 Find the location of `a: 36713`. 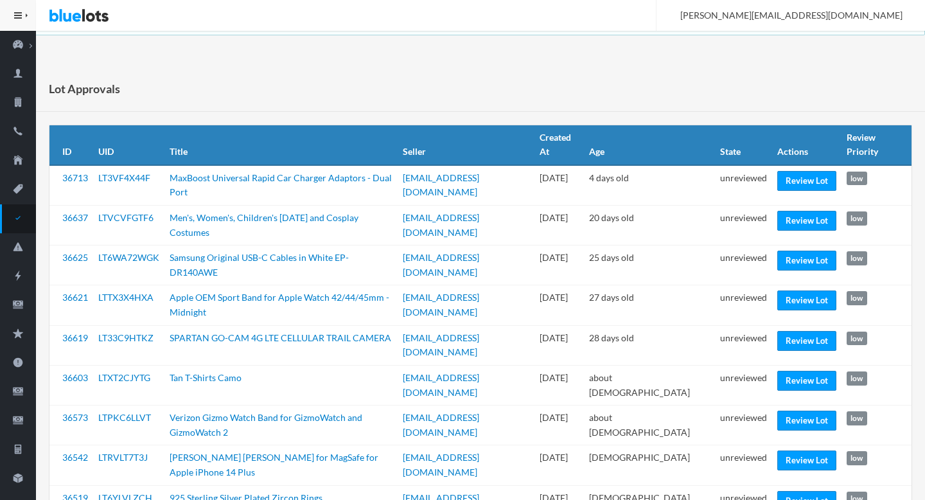

a: 36713 is located at coordinates (75, 177).